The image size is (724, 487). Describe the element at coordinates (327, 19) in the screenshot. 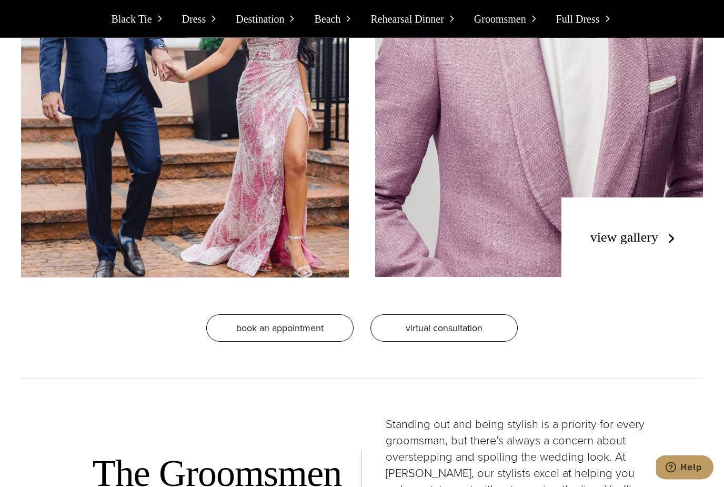

I see `span: Beach` at that location.